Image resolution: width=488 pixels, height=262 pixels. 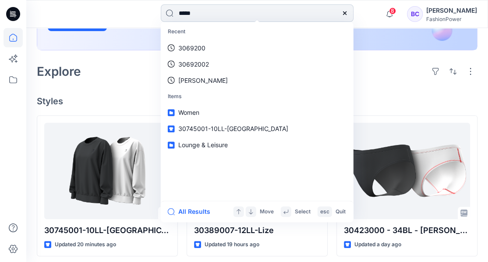 I want to click on div: FashionPower, so click(x=452, y=19).